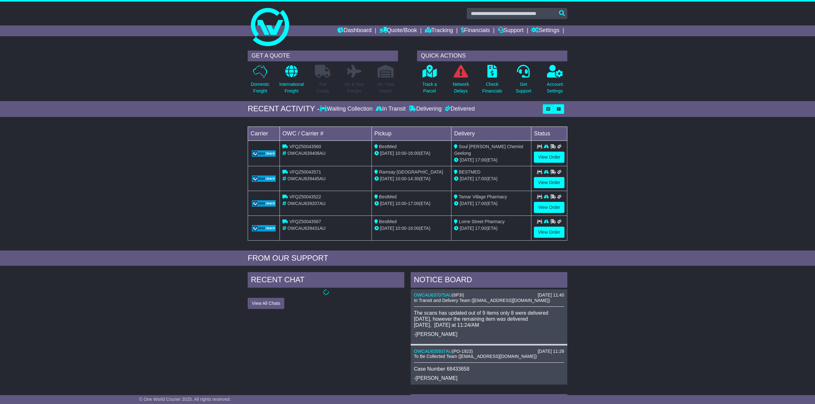  I want to click on span: VFQZ50043567, so click(305, 222).